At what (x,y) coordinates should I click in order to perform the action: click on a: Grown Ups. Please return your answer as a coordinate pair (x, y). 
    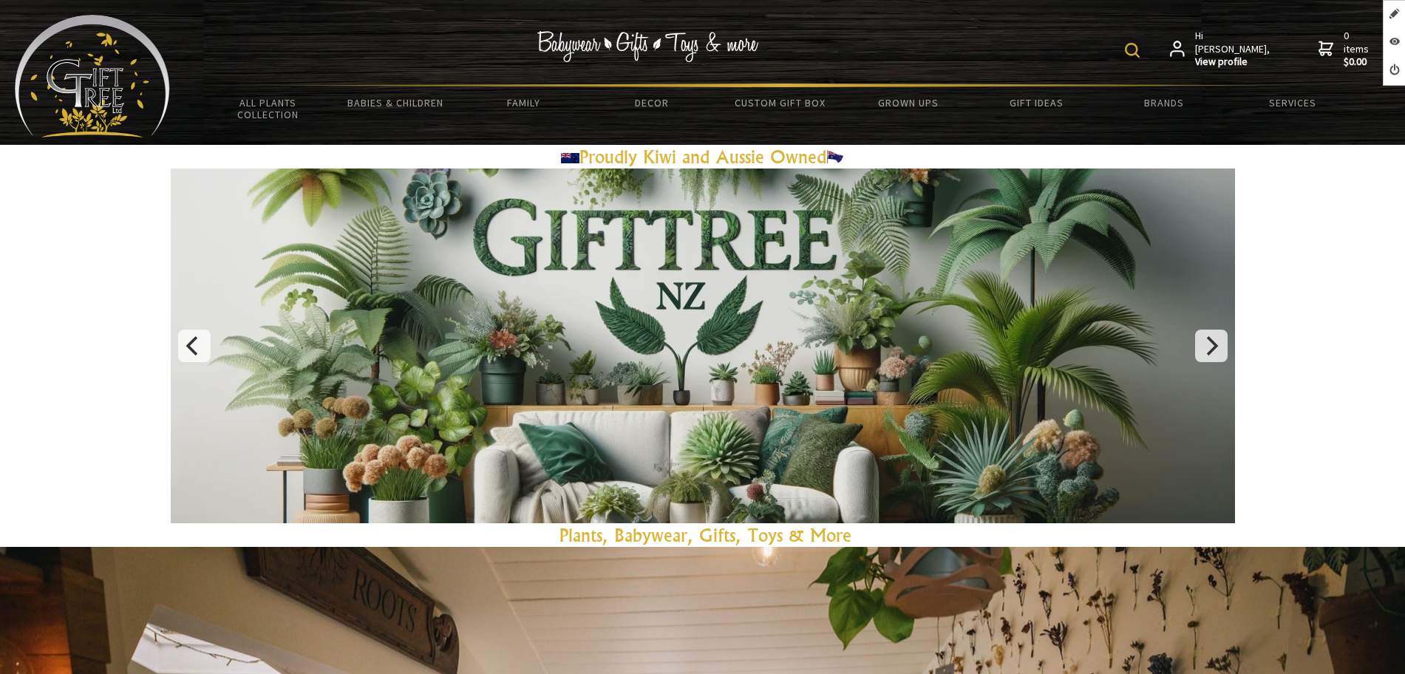
    Looking at the image, I should click on (908, 103).